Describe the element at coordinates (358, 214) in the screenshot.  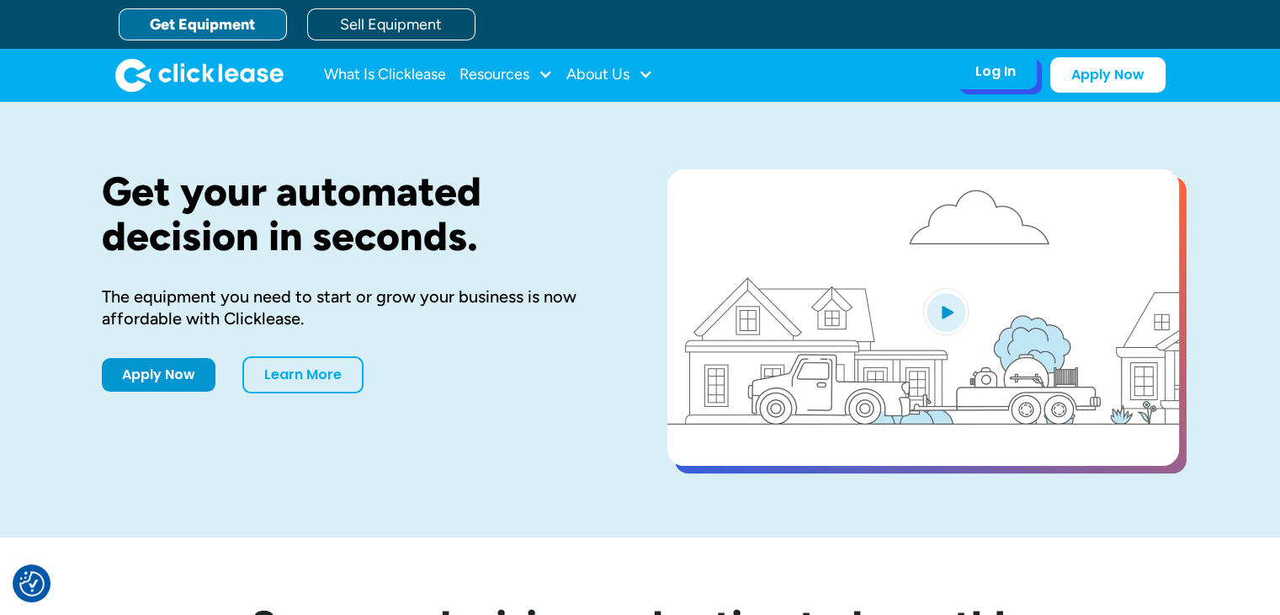
I see `h1: Get your automated decision in seconds.` at that location.